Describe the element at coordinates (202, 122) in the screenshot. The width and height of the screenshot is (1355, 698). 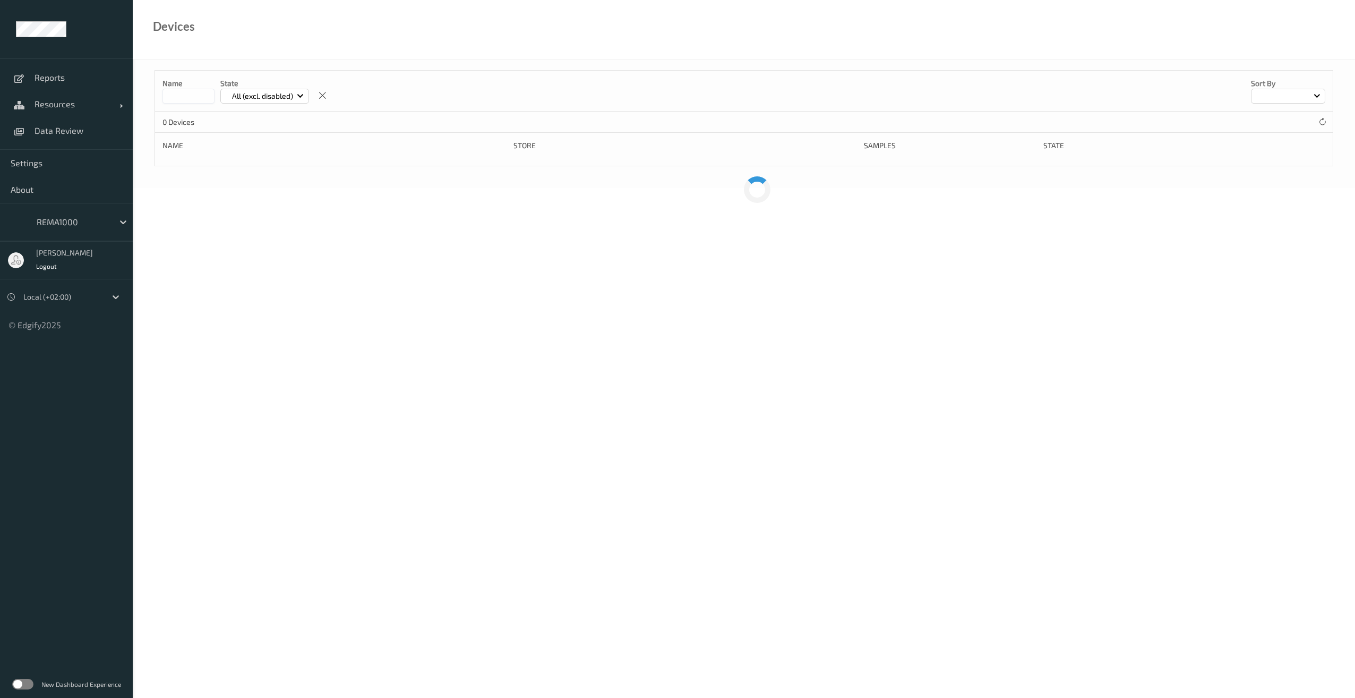
I see `p: 0 Devices` at that location.